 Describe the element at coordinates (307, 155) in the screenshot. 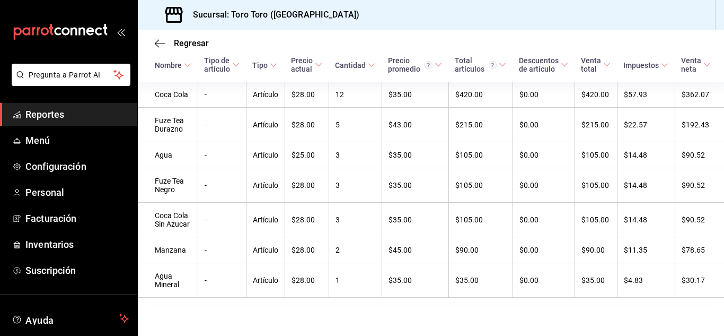

I see `td: $25.00` at that location.